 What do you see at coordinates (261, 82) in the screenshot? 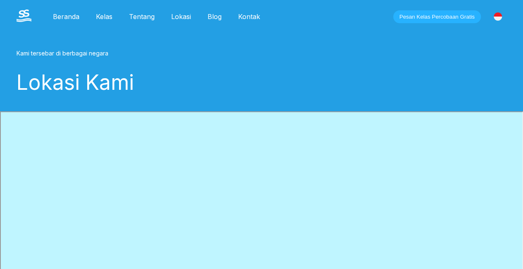
I see `div: Lokasi Kami` at bounding box center [261, 82].